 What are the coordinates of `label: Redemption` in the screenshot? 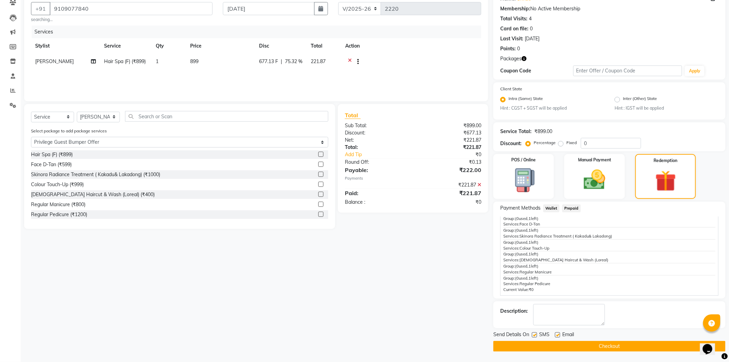 It's located at (665, 160).